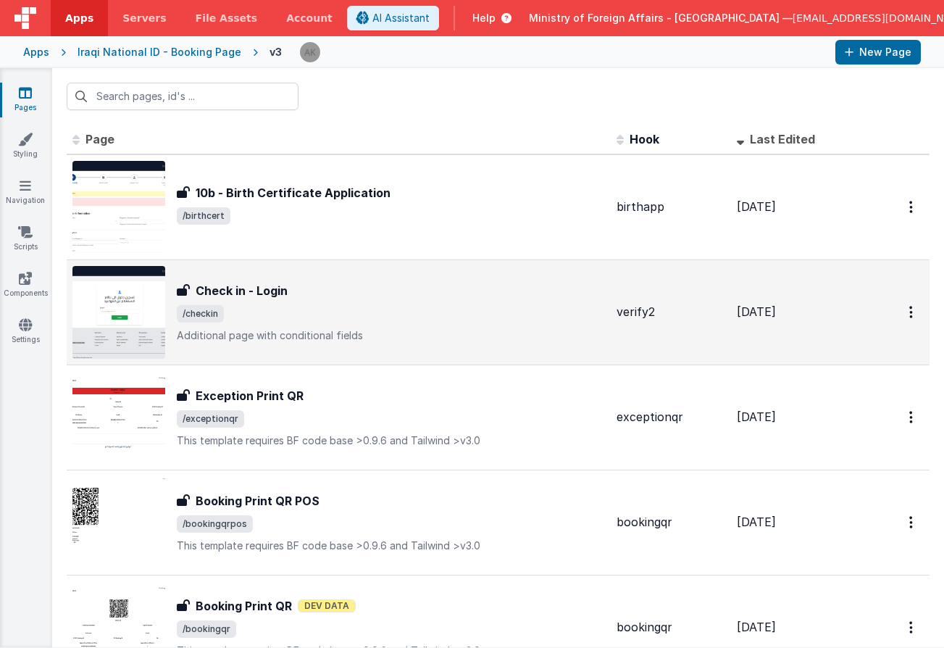 Image resolution: width=944 pixels, height=648 pixels. I want to click on span: File Assets, so click(227, 18).